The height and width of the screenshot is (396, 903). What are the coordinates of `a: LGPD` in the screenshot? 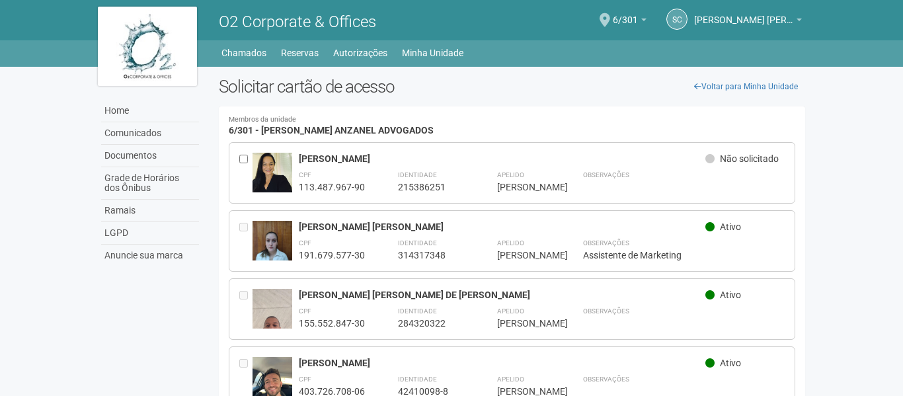 It's located at (150, 233).